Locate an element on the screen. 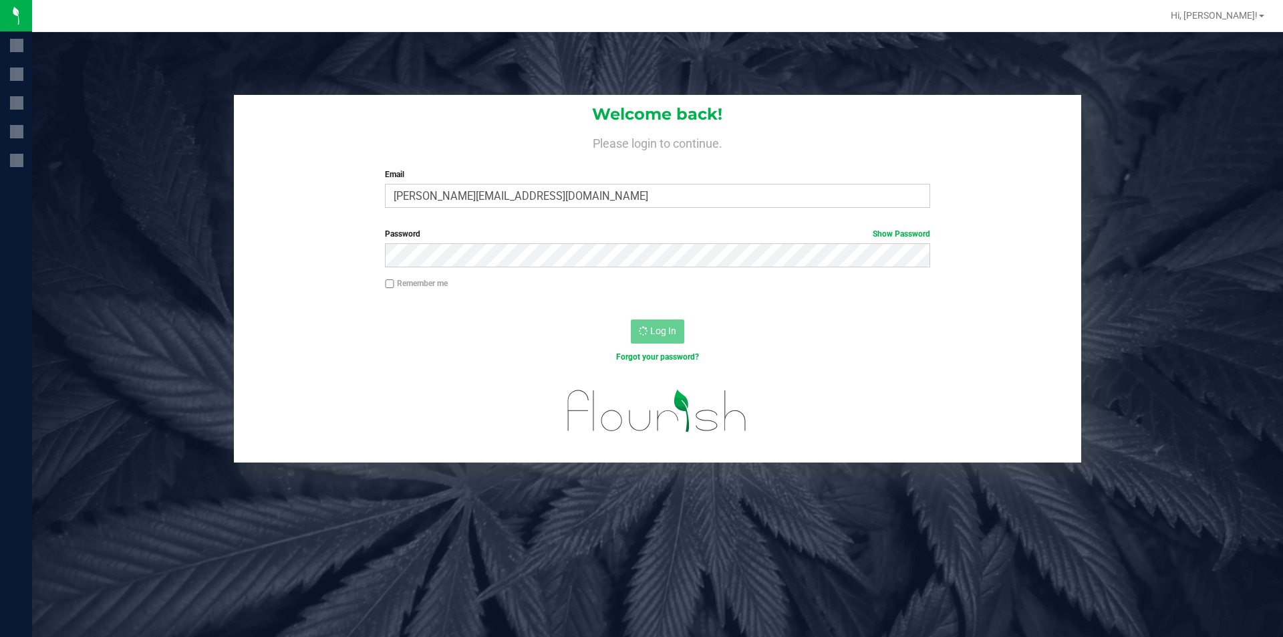 The image size is (1283, 637). h1: Welcome back! is located at coordinates (657, 114).